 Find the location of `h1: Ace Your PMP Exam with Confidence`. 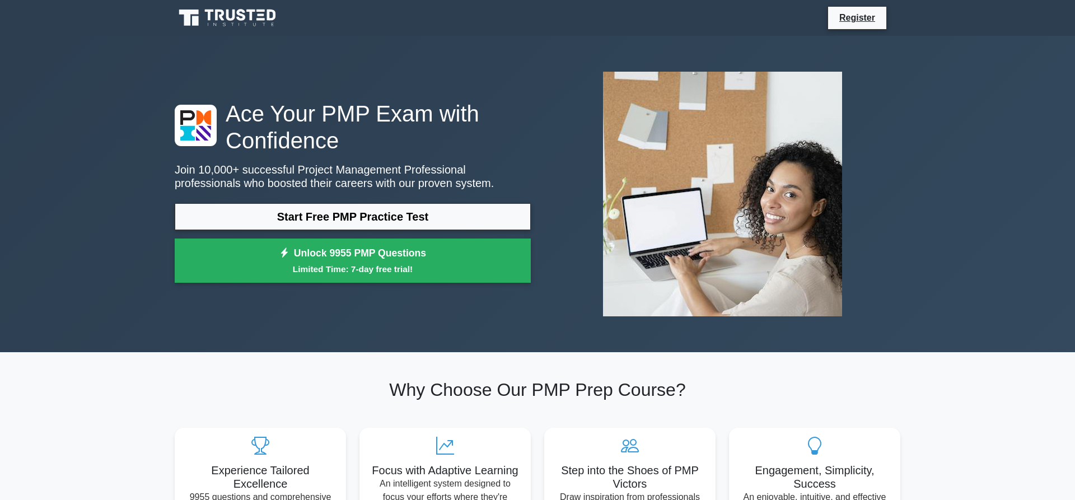

h1: Ace Your PMP Exam with Confidence is located at coordinates (353, 127).